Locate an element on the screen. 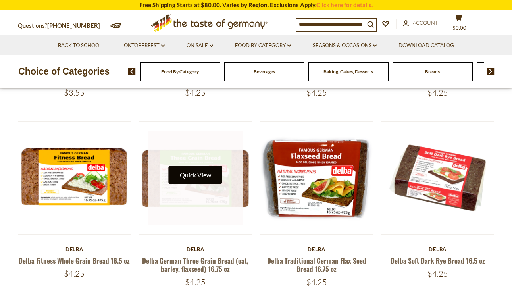  img: next arrow is located at coordinates (491, 71).